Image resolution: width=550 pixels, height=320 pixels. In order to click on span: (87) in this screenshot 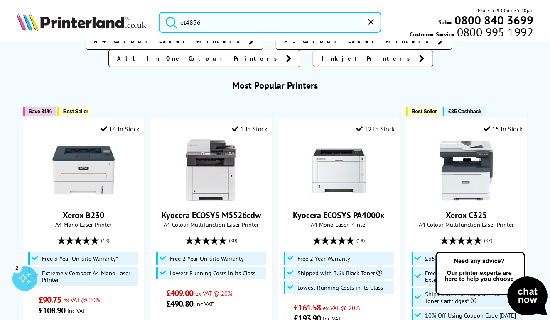, I will do `click(488, 241)`.